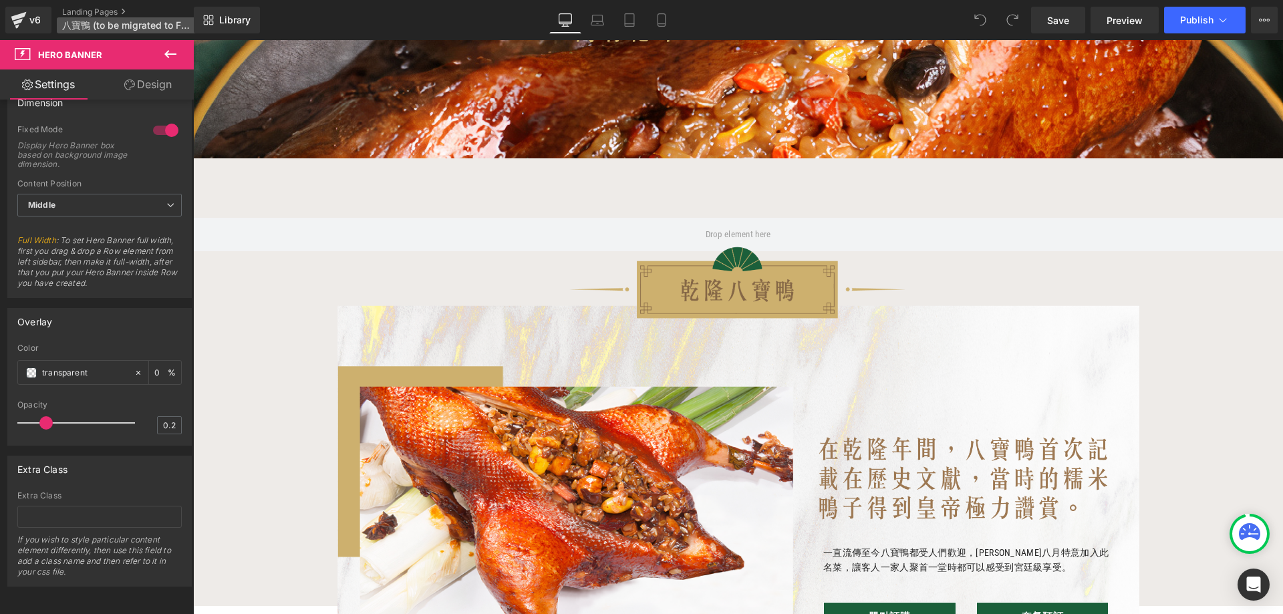  I want to click on a: 單點訂購, so click(696, 577).